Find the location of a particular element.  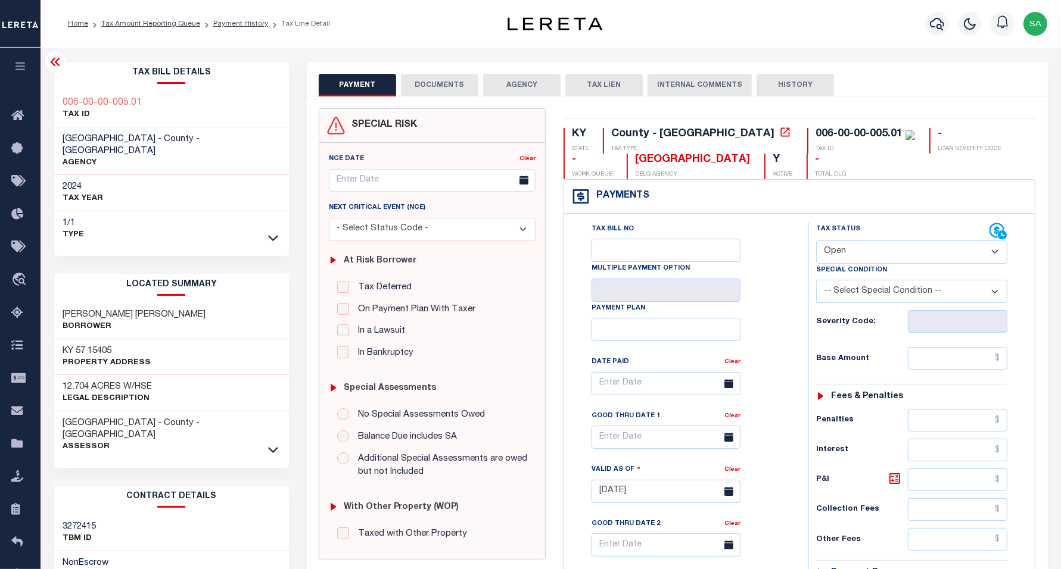

h6: Fees & Penalties is located at coordinates (867, 397).